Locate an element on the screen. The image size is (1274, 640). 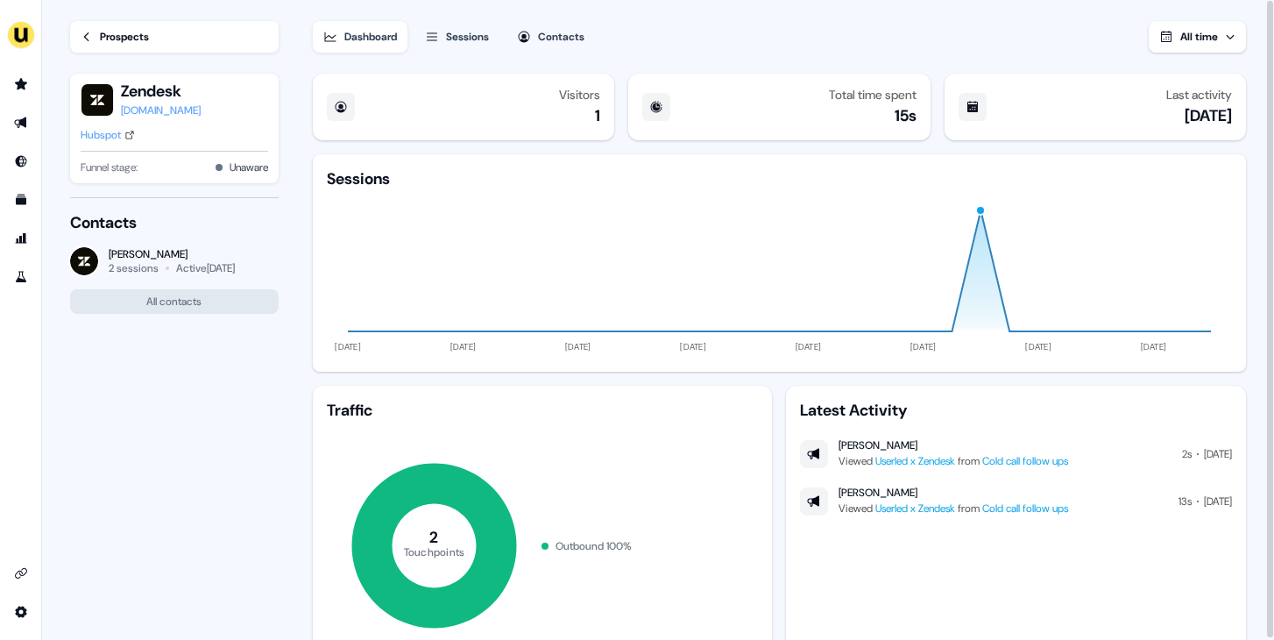
div: 2s is located at coordinates (1187, 454).